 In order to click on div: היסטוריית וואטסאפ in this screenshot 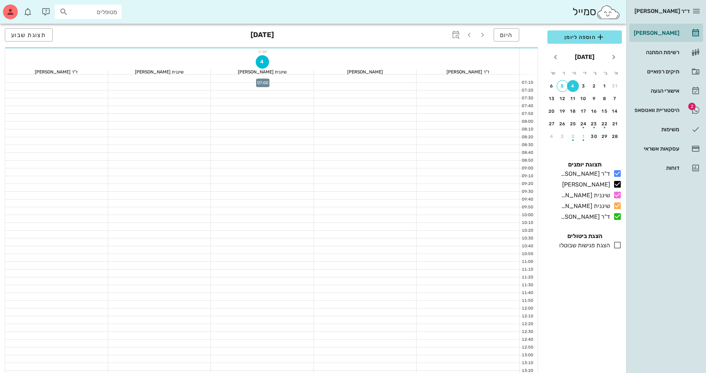, I will do `click(655, 110)`.